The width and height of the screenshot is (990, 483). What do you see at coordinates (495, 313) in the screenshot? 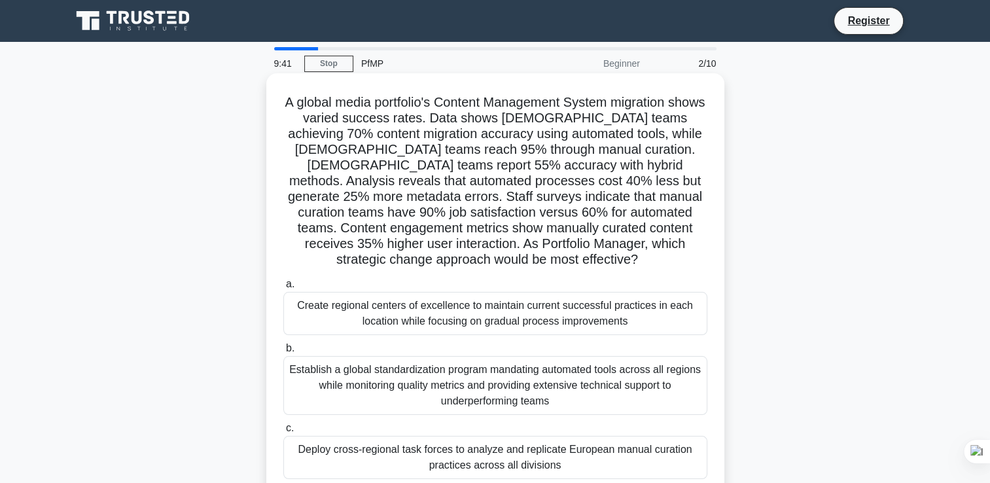
I see `div: Create regional centers of excellence to maintain current successful practices in each location w...` at bounding box center [495, 313].